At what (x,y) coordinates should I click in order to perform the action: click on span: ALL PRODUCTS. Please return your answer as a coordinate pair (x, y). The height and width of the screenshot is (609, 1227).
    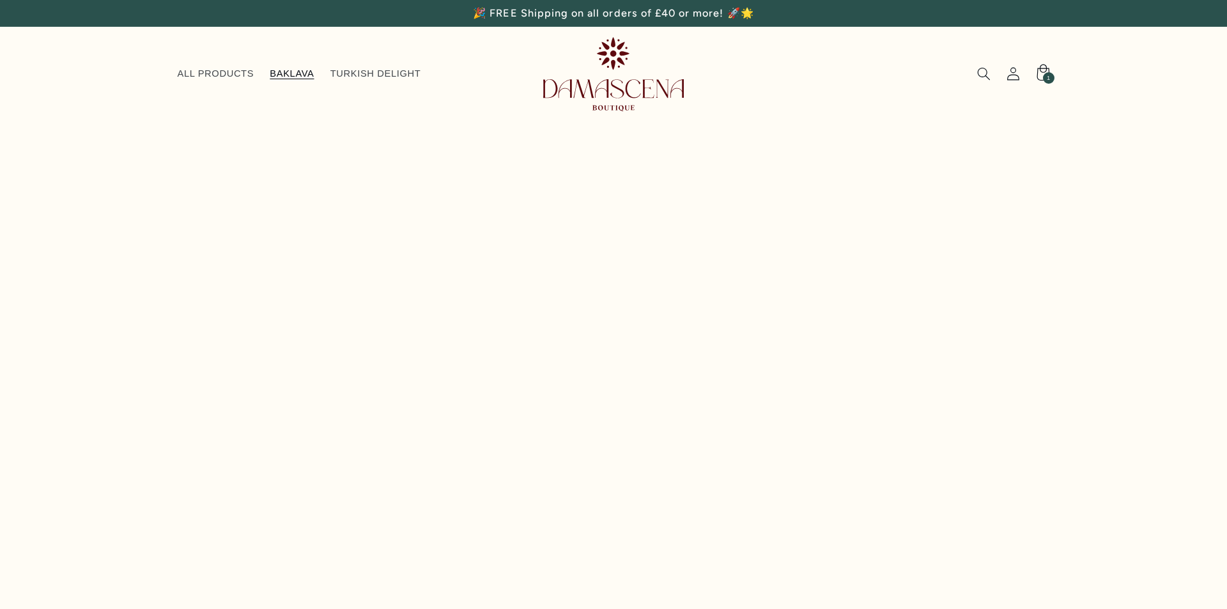
    Looking at the image, I should click on (216, 74).